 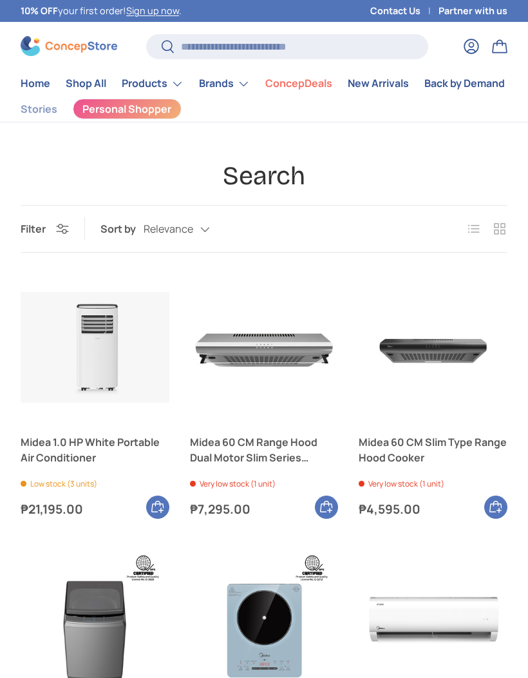 I want to click on summary: Products, so click(x=153, y=84).